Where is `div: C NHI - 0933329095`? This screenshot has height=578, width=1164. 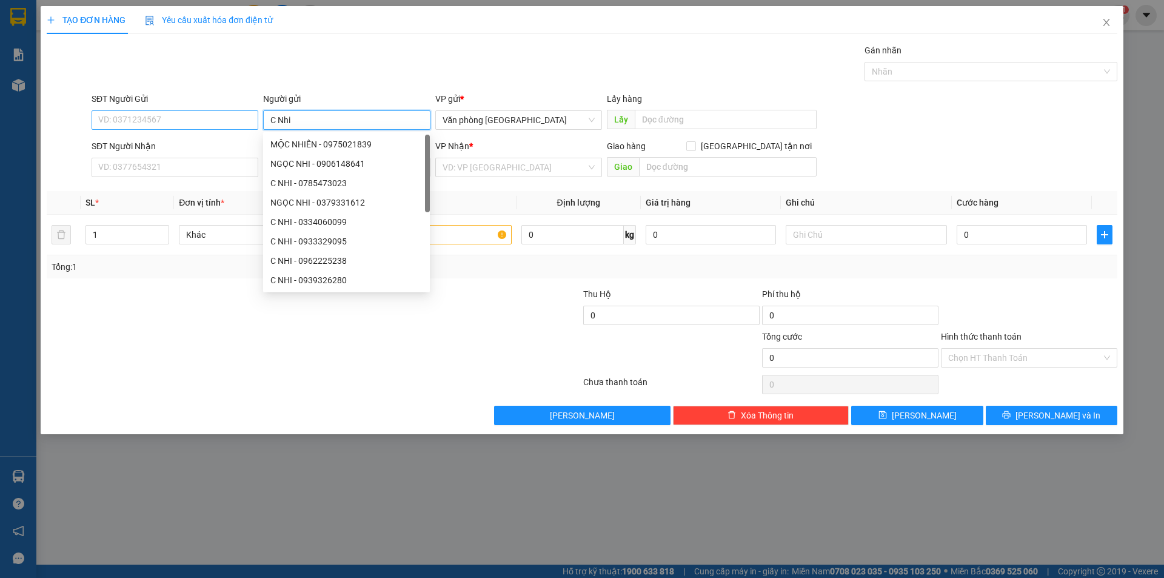
div: C NHI - 0933329095 is located at coordinates (346, 241).